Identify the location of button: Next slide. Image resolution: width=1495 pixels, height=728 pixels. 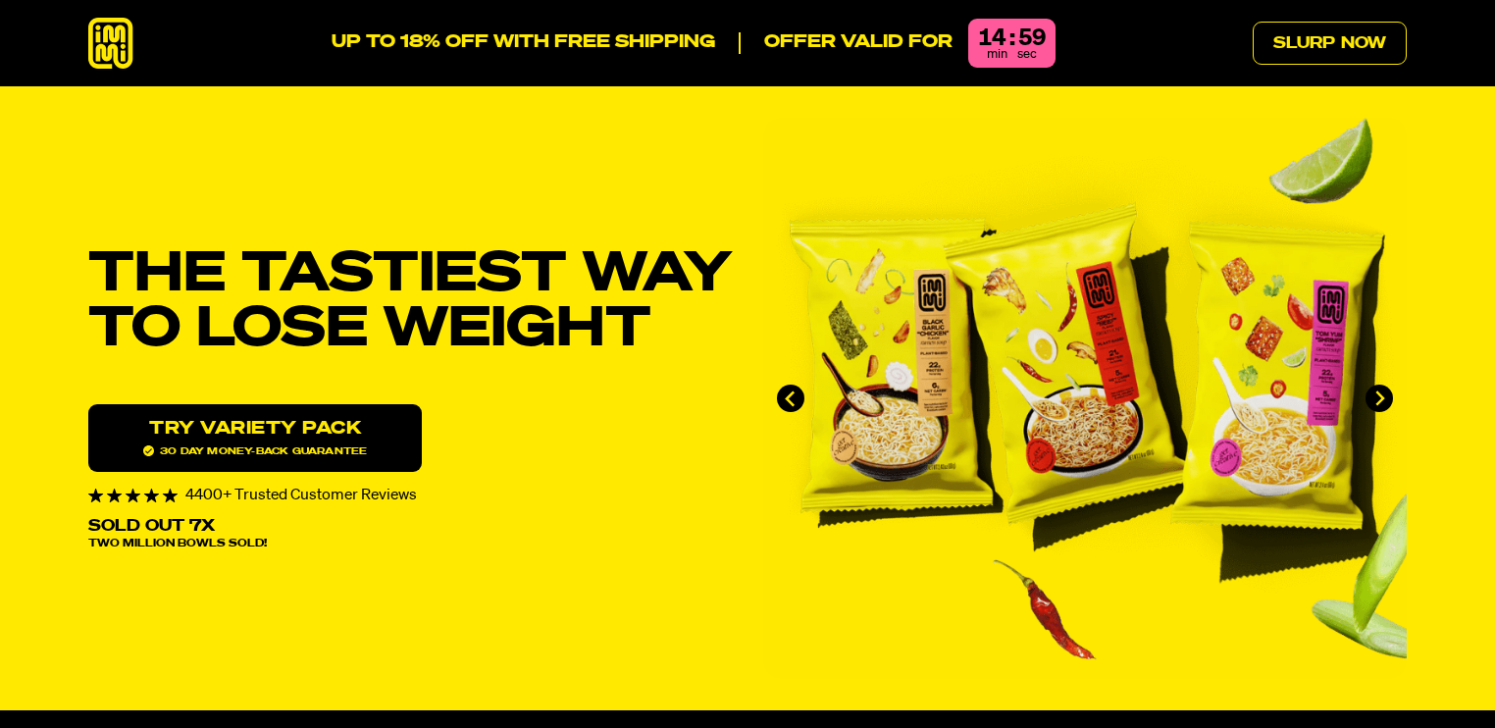
(1379, 398).